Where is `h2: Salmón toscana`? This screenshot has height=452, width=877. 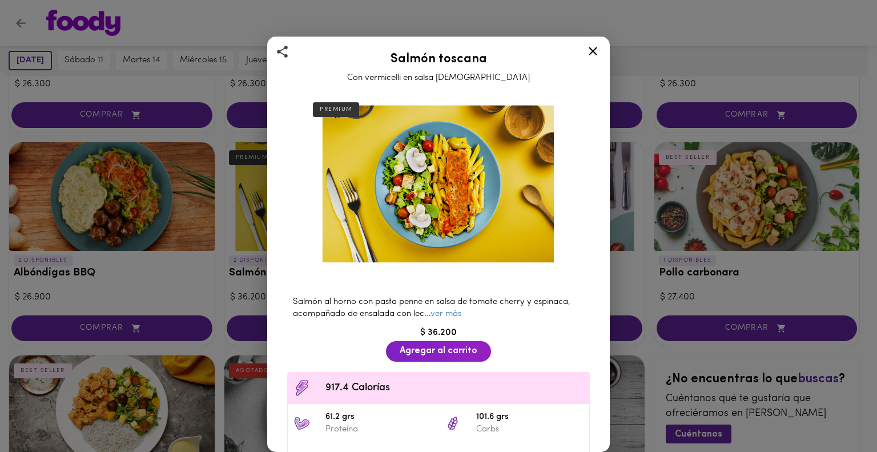 h2: Salmón toscana is located at coordinates (438, 59).